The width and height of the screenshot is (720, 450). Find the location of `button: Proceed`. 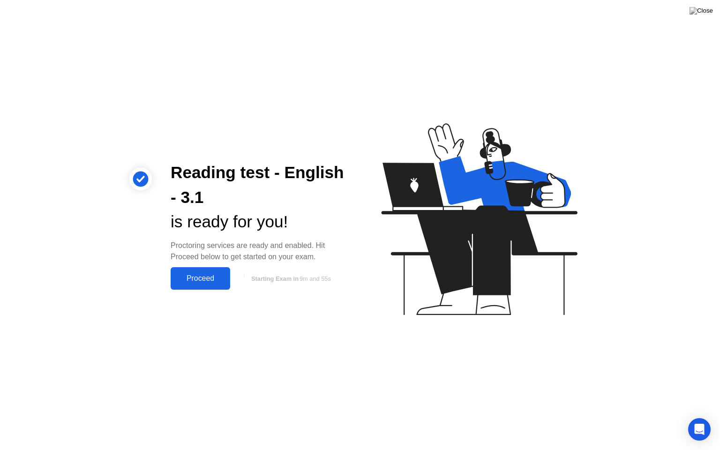

button: Proceed is located at coordinates (200, 279).